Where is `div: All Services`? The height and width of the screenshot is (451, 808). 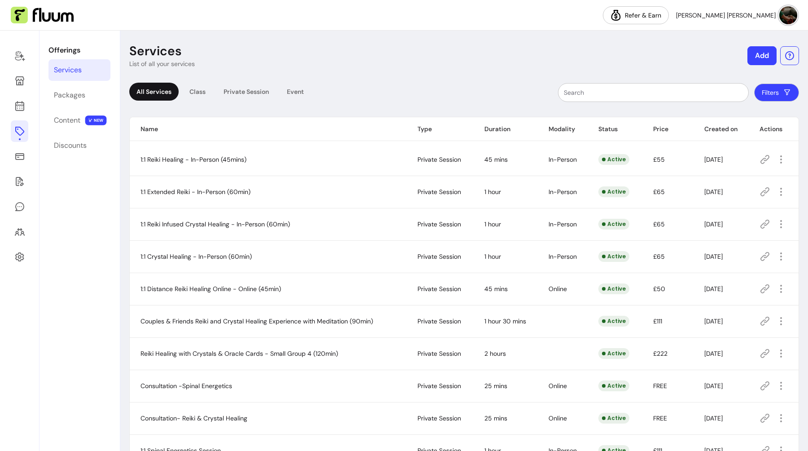
div: All Services is located at coordinates (154, 92).